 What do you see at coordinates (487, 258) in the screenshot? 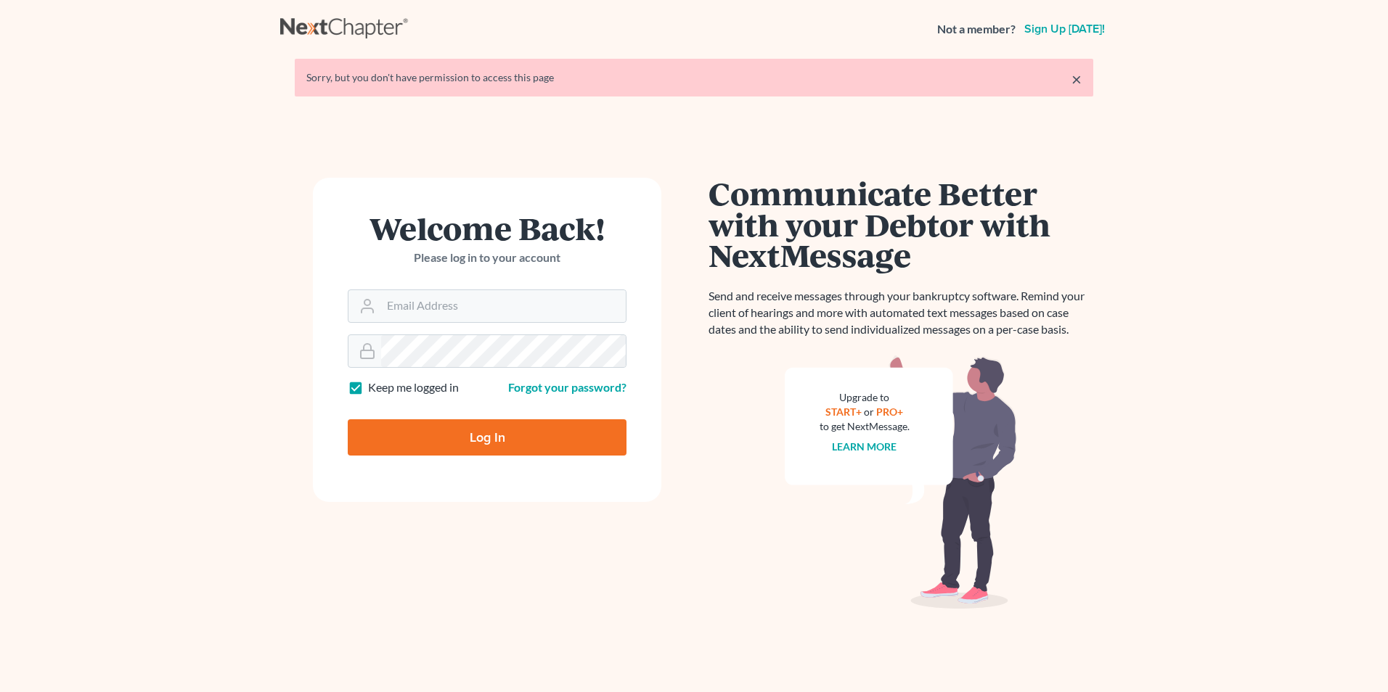
I see `p: Please log in to your account` at bounding box center [487, 258].